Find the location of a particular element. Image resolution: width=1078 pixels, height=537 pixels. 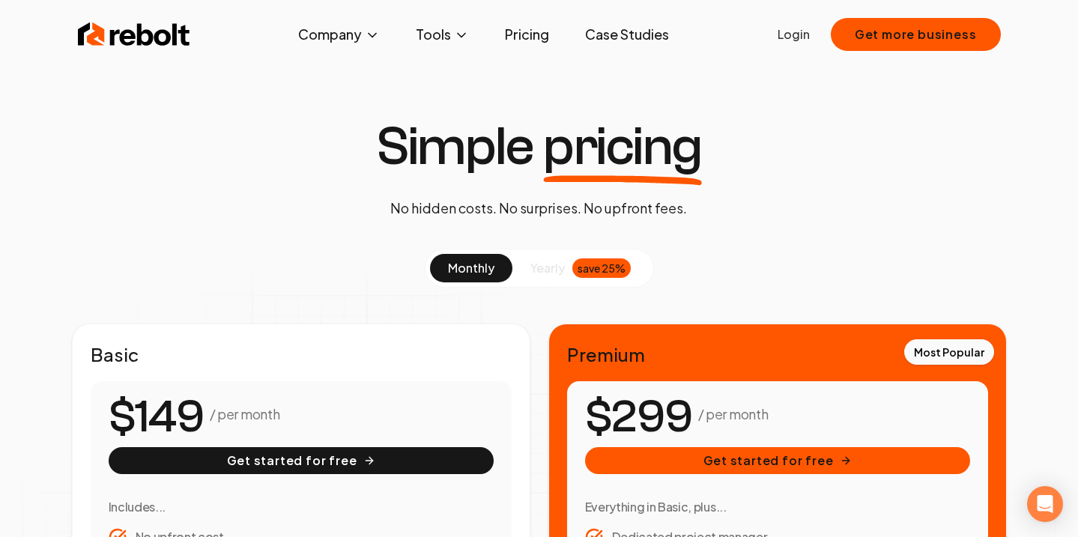

number-flow-react: $299 is located at coordinates (638, 417).